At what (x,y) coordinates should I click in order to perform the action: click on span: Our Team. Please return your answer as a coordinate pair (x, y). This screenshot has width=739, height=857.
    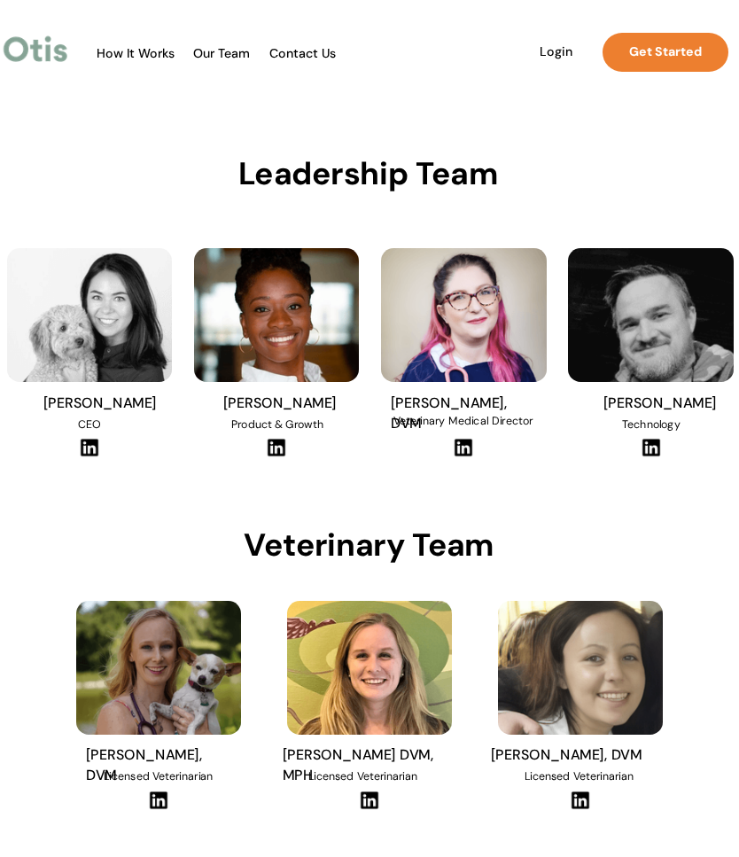
    Looking at the image, I should click on (221, 53).